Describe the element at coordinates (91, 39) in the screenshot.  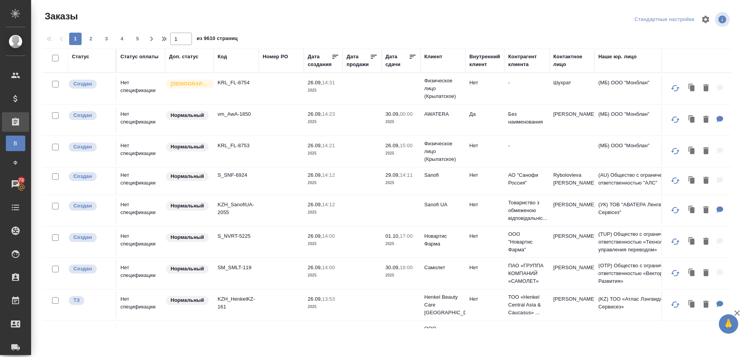
I see `button: 2` at that location.